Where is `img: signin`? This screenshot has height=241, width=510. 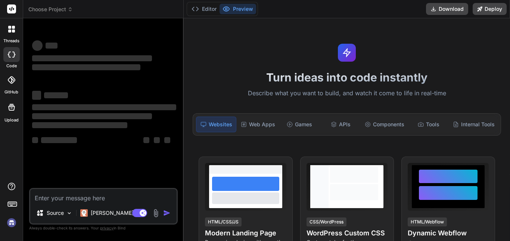
img: signin is located at coordinates (12, 222).